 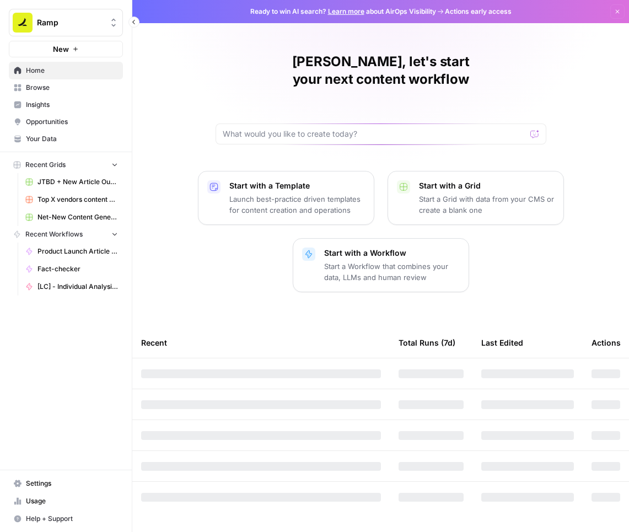 I want to click on a: Your Data, so click(x=66, y=139).